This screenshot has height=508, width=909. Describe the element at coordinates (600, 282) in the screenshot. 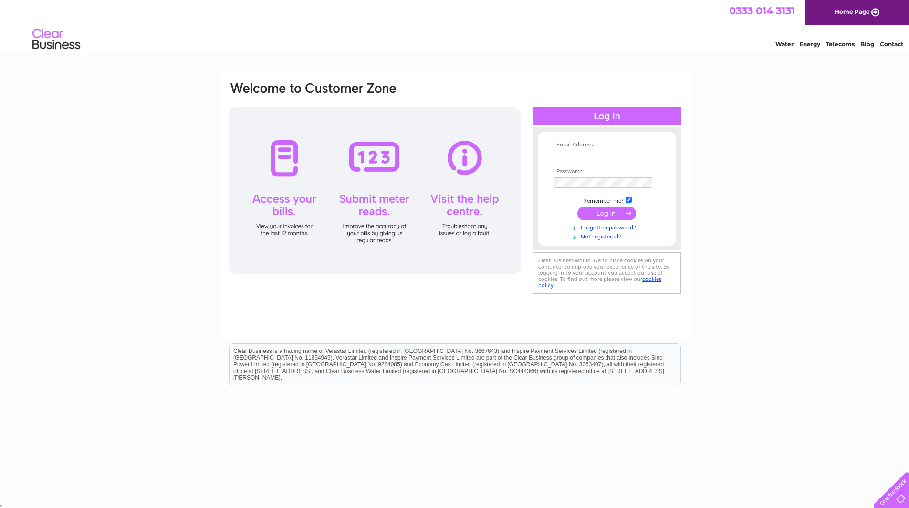

I see `a: cookies policy` at that location.